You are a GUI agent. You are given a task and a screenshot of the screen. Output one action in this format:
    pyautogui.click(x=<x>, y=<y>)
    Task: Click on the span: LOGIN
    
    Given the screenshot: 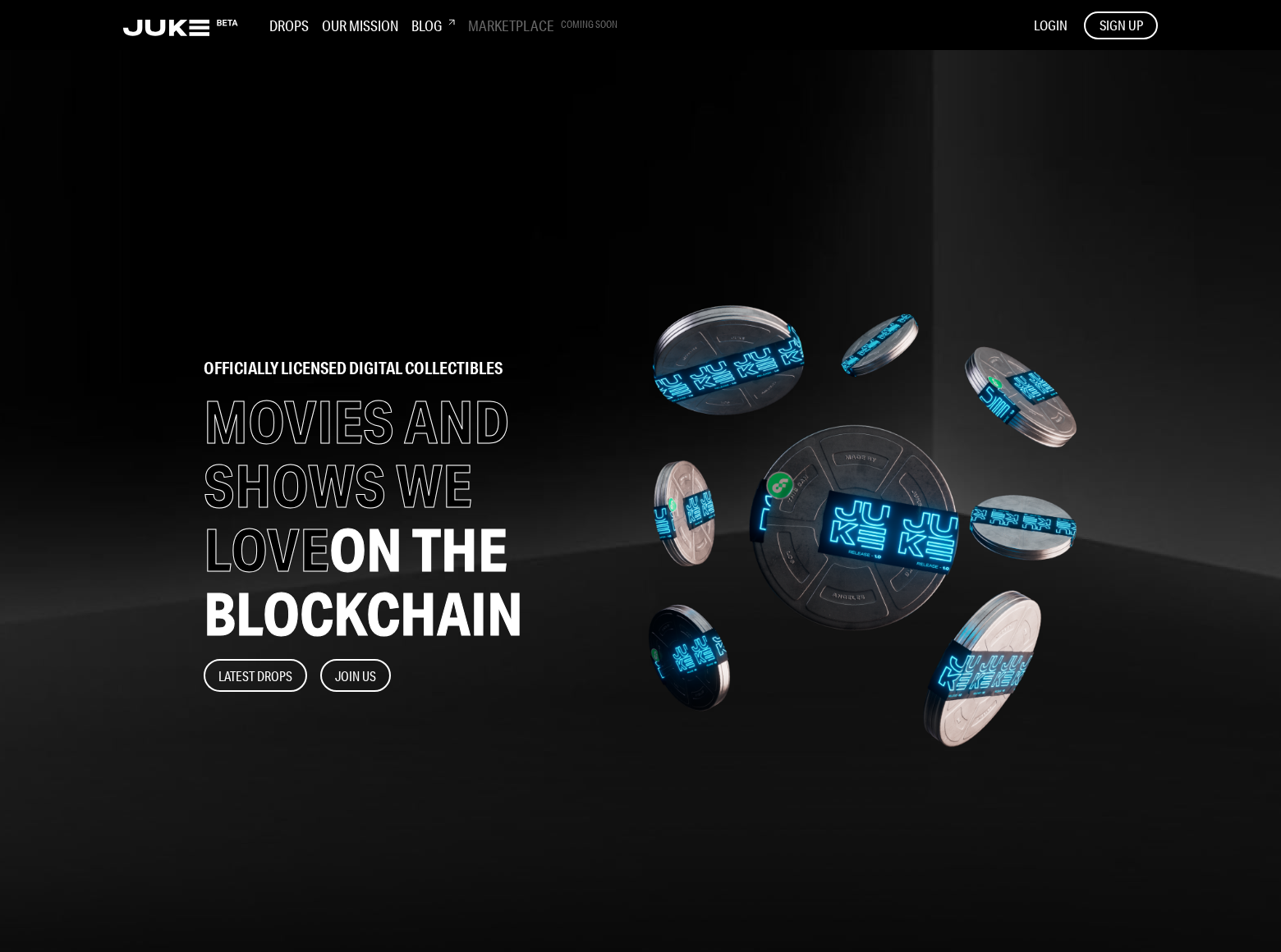 What is the action you would take?
    pyautogui.click(x=1050, y=25)
    